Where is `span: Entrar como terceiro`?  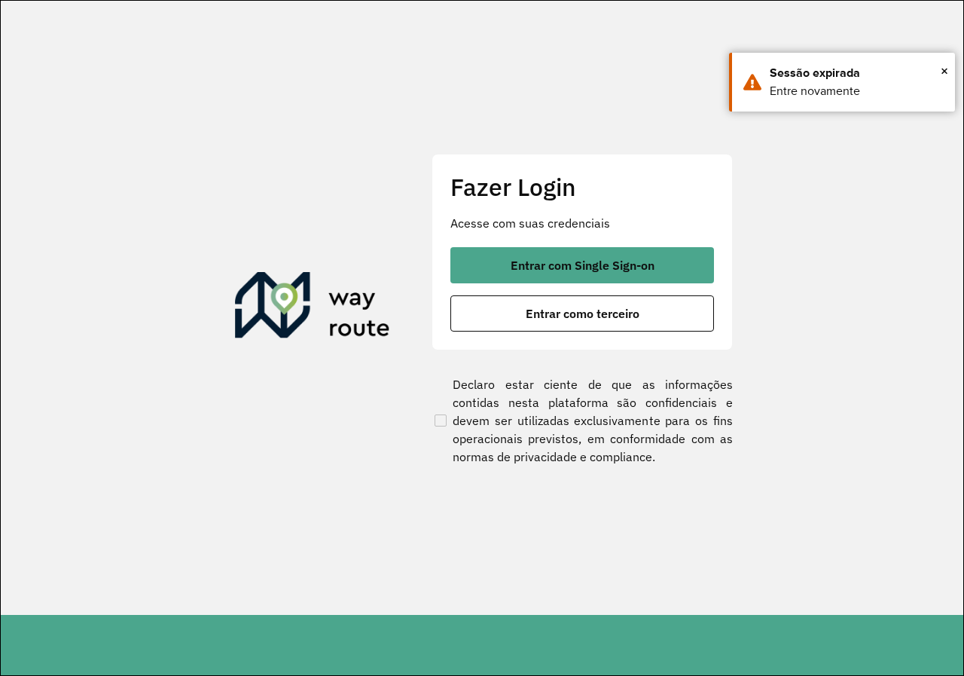 span: Entrar como terceiro is located at coordinates (582, 313).